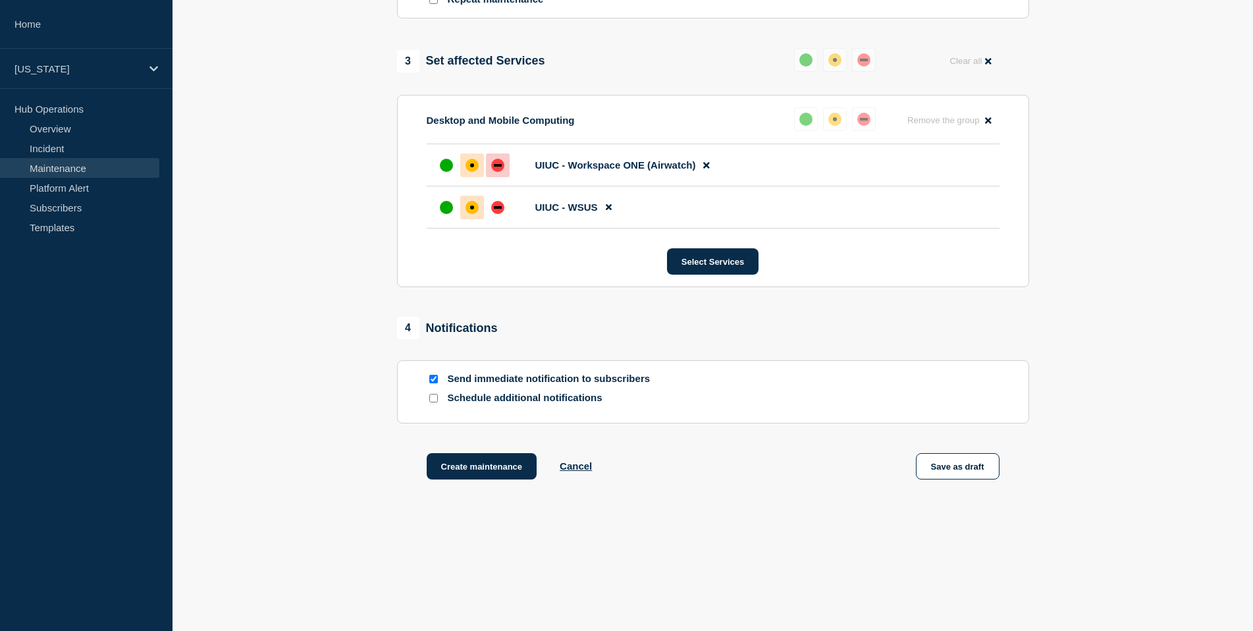 The height and width of the screenshot is (631, 1253). What do you see at coordinates (943, 120) in the screenshot?
I see `span: Remove the group` at bounding box center [943, 120].